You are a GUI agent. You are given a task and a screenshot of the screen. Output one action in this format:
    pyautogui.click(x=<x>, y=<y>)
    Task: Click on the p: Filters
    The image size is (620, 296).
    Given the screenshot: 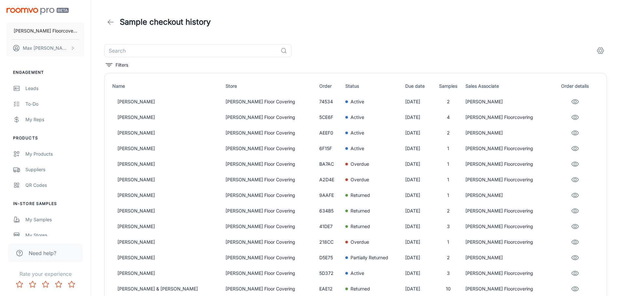 What is the action you would take?
    pyautogui.click(x=122, y=65)
    